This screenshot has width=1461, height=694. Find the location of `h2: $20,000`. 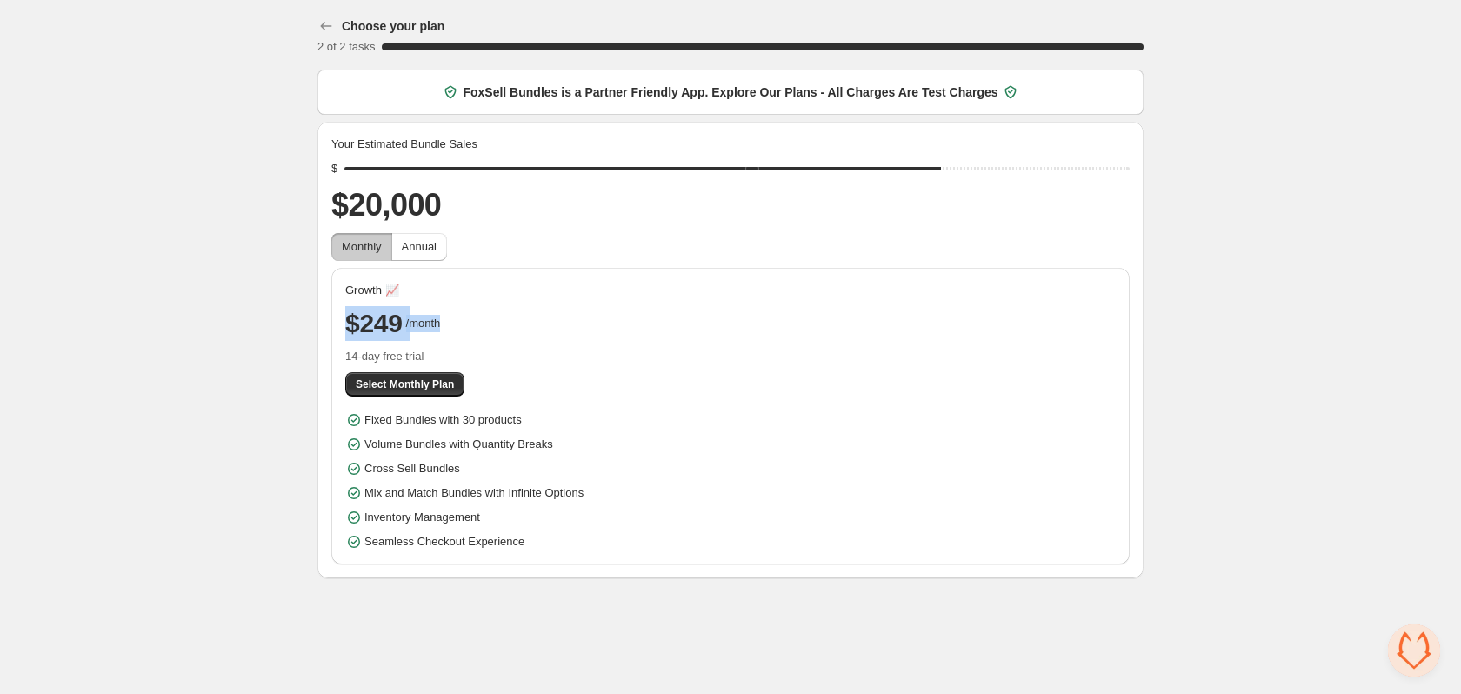

h2: $20,000 is located at coordinates (730, 205).